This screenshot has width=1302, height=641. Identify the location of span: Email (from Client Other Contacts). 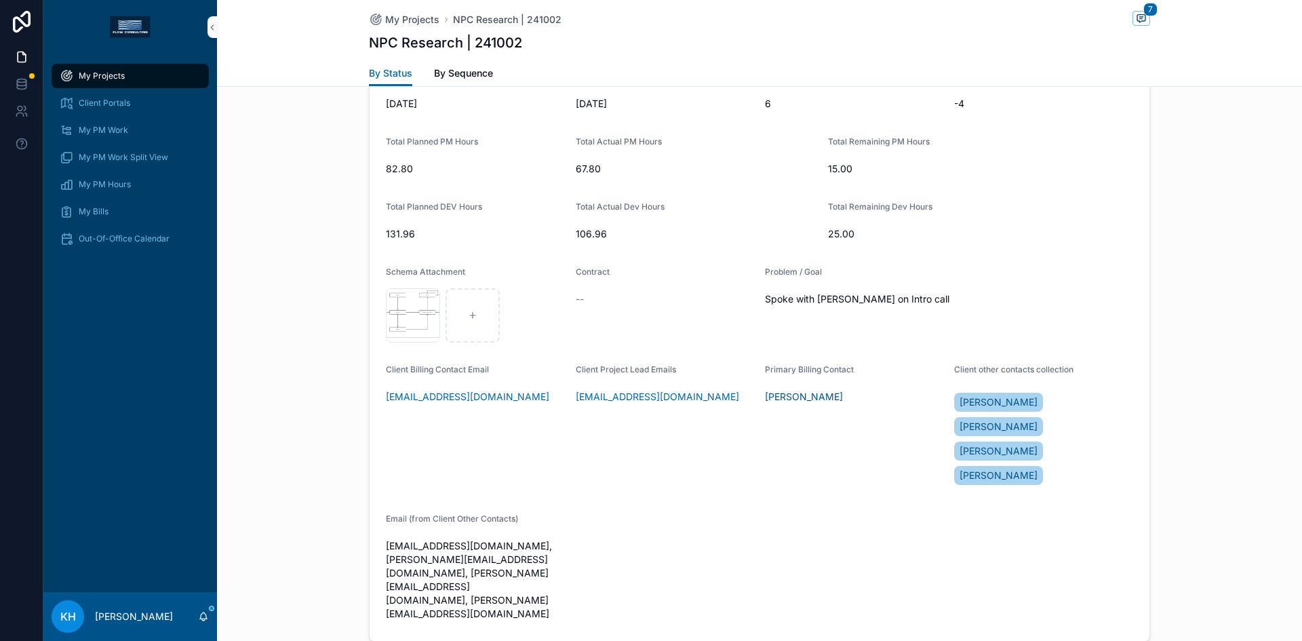
(452, 518).